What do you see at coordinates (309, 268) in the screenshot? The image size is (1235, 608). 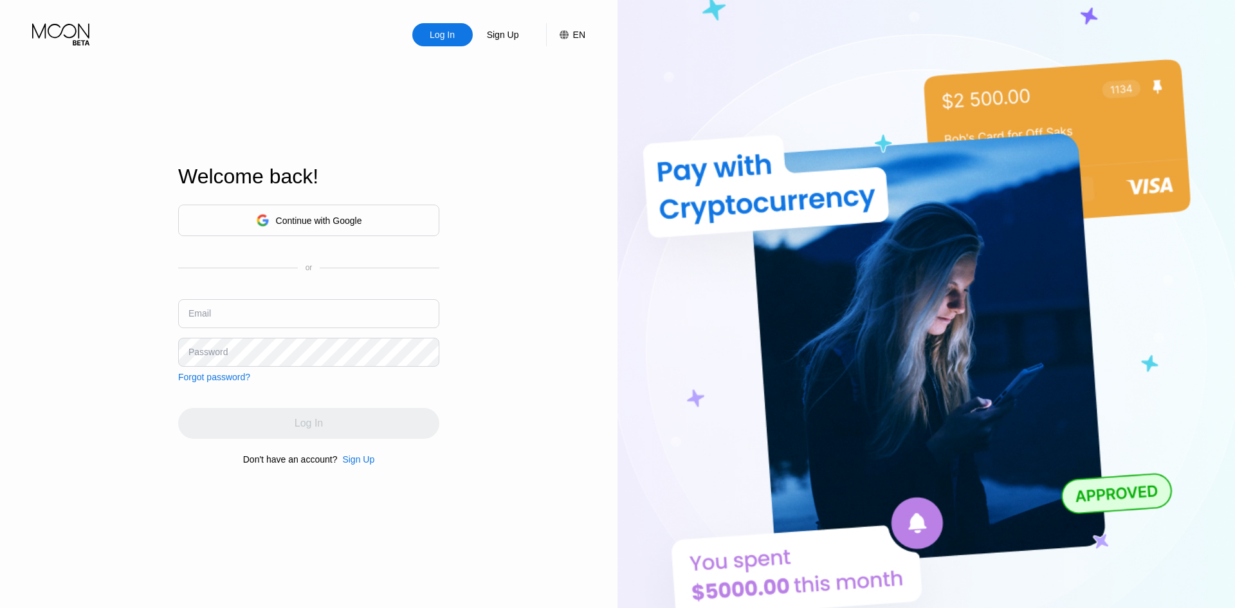 I see `div: or` at bounding box center [309, 268].